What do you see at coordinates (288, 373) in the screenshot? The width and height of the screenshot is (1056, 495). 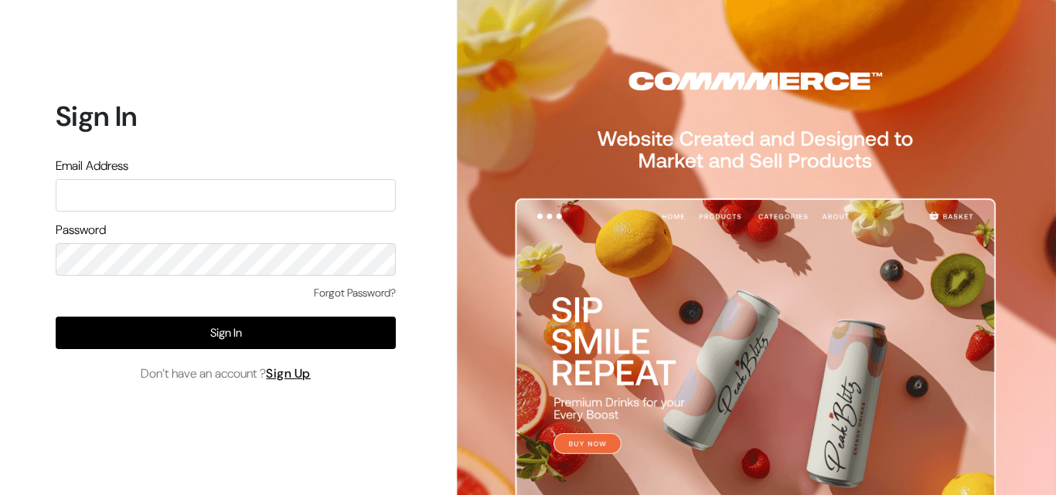 I see `a: Sign Up` at bounding box center [288, 373].